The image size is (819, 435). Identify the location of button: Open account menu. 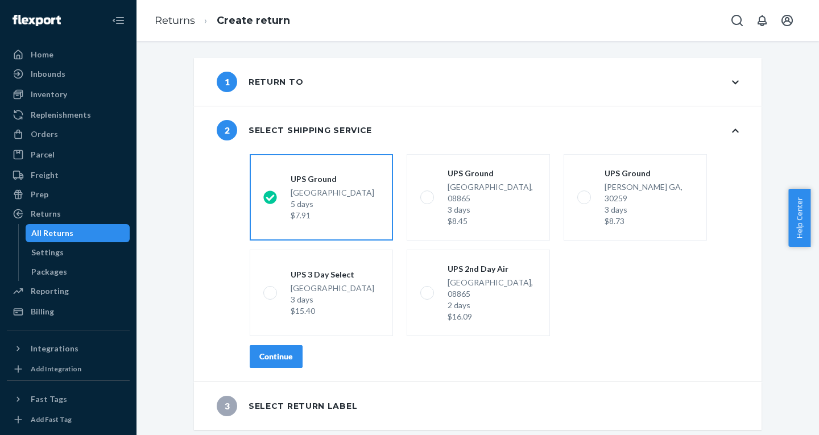
(787, 20).